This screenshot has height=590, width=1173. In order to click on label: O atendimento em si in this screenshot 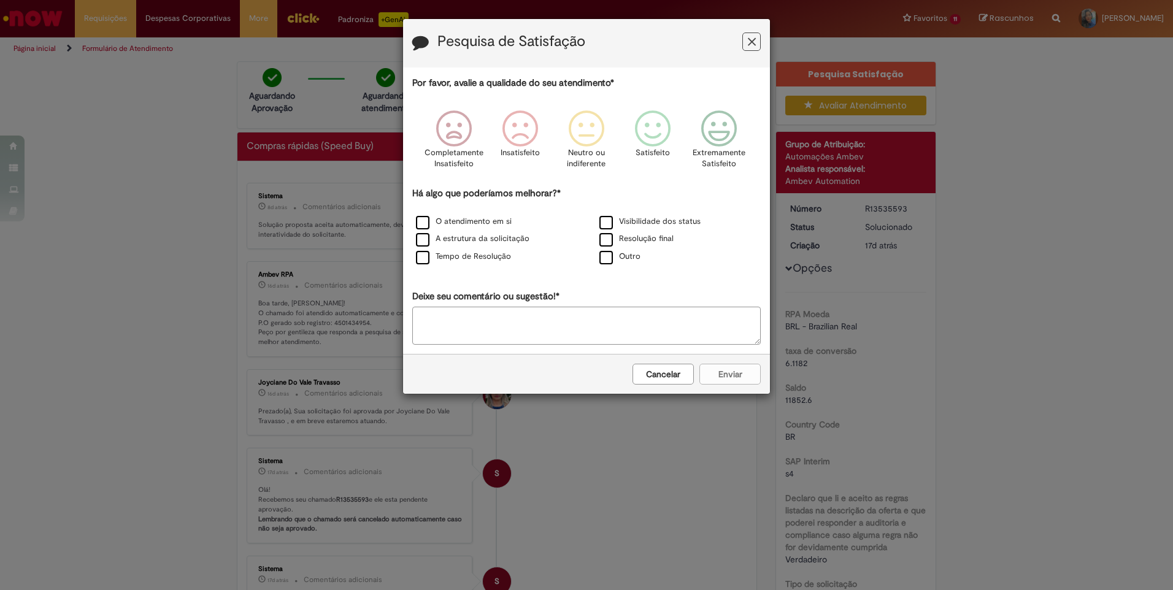, I will do `click(464, 221)`.